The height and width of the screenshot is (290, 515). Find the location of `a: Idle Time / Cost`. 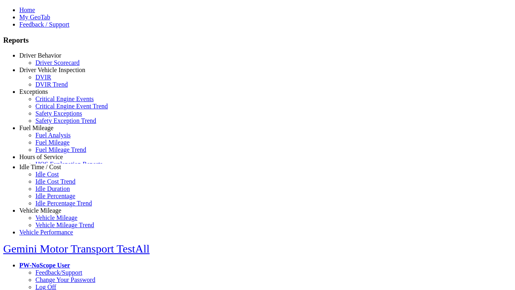

a: Idle Time / Cost is located at coordinates (40, 167).